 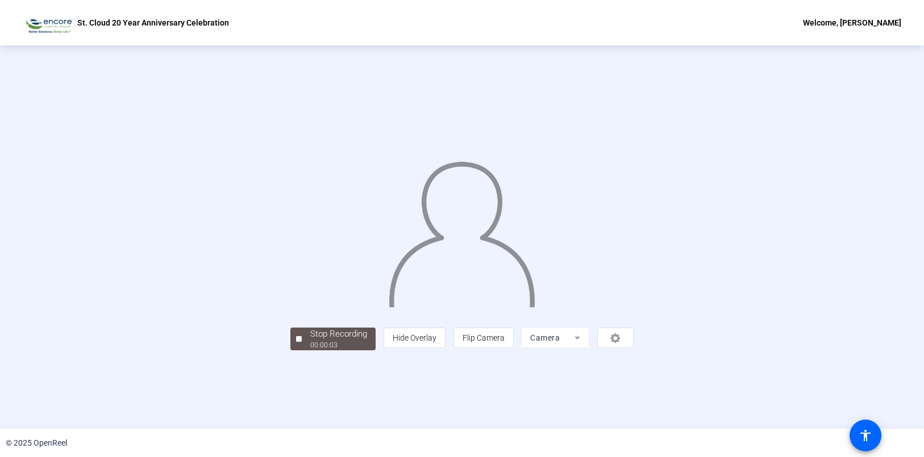 What do you see at coordinates (414, 338) in the screenshot?
I see `span: Hide Overlay` at bounding box center [414, 338].